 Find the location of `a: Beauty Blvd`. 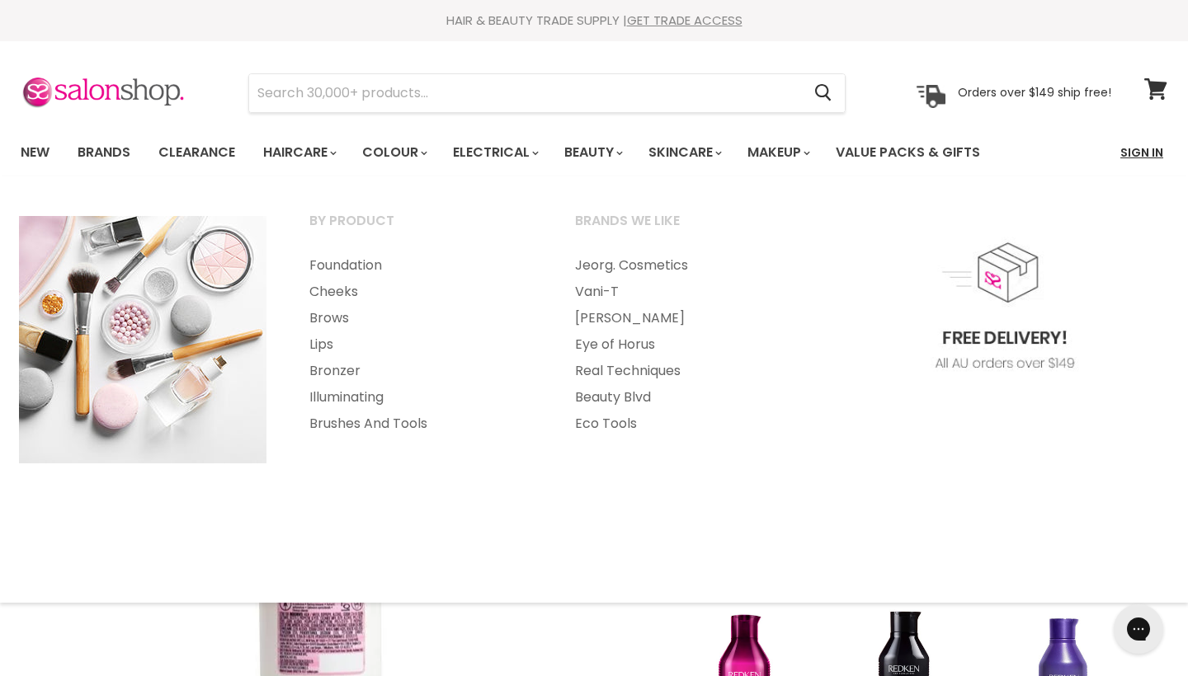

a: Beauty Blvd is located at coordinates (685, 398).